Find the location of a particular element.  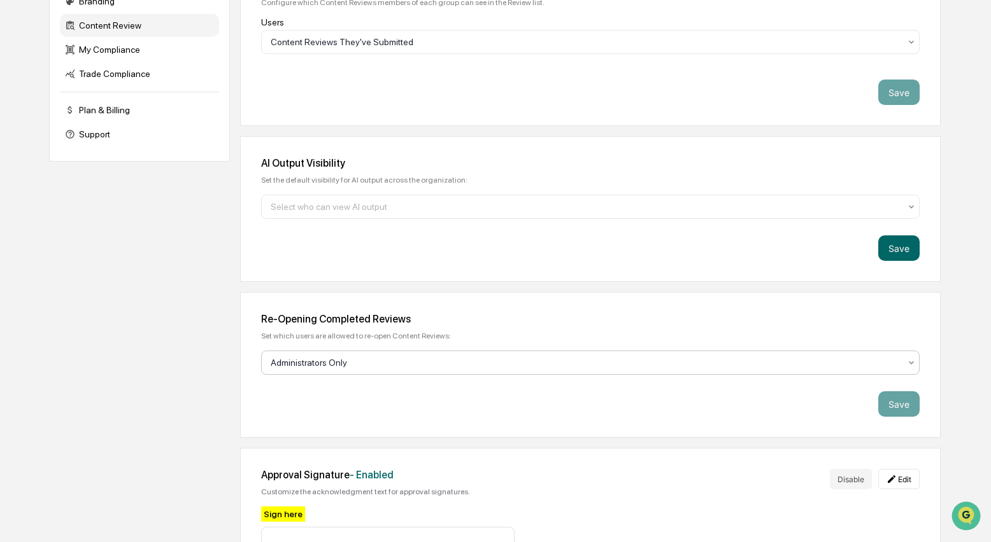

button: Disable is located at coordinates (851, 479).